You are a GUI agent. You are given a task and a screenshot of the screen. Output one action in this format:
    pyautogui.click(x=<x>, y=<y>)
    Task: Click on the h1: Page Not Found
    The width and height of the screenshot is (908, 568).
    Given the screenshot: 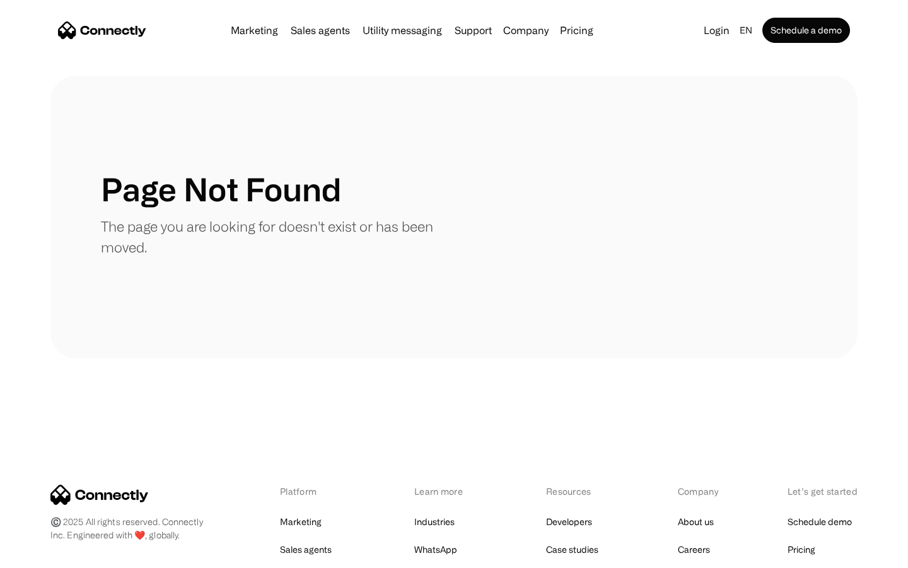 What is the action you would take?
    pyautogui.click(x=221, y=189)
    